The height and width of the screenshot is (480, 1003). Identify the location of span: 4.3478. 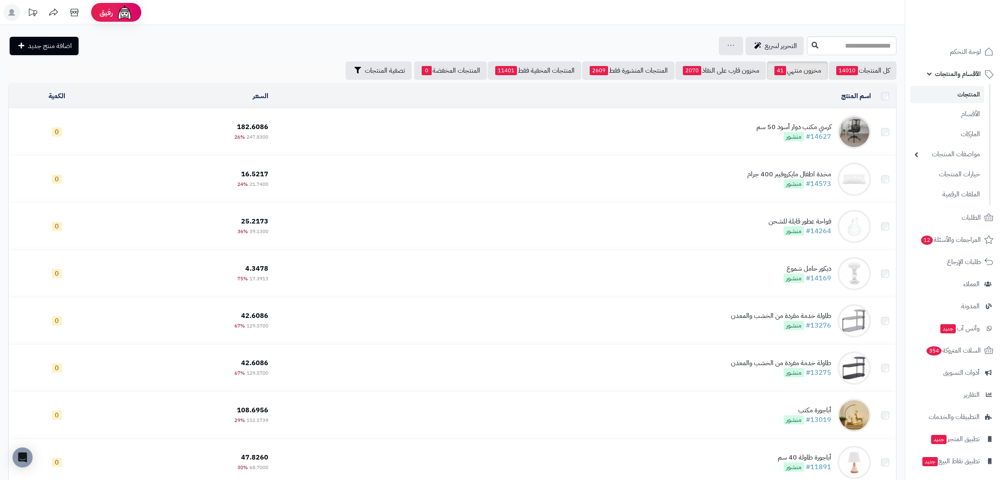
(257, 269).